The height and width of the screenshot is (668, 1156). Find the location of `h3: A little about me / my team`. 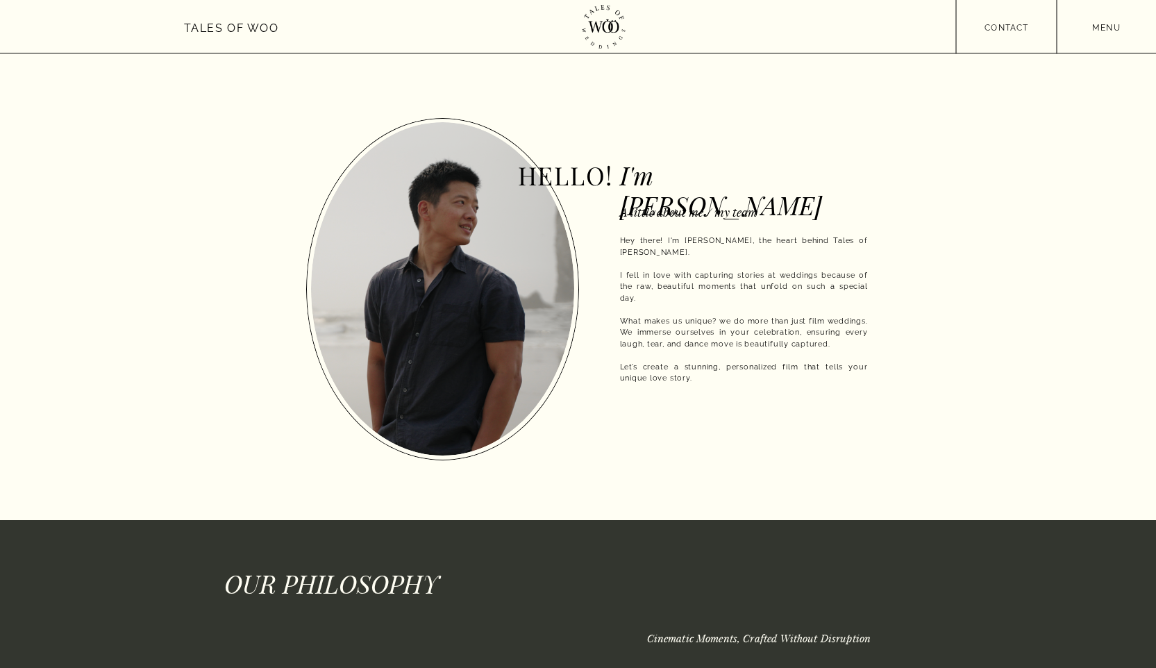

h3: A little about me / my team is located at coordinates (733, 213).